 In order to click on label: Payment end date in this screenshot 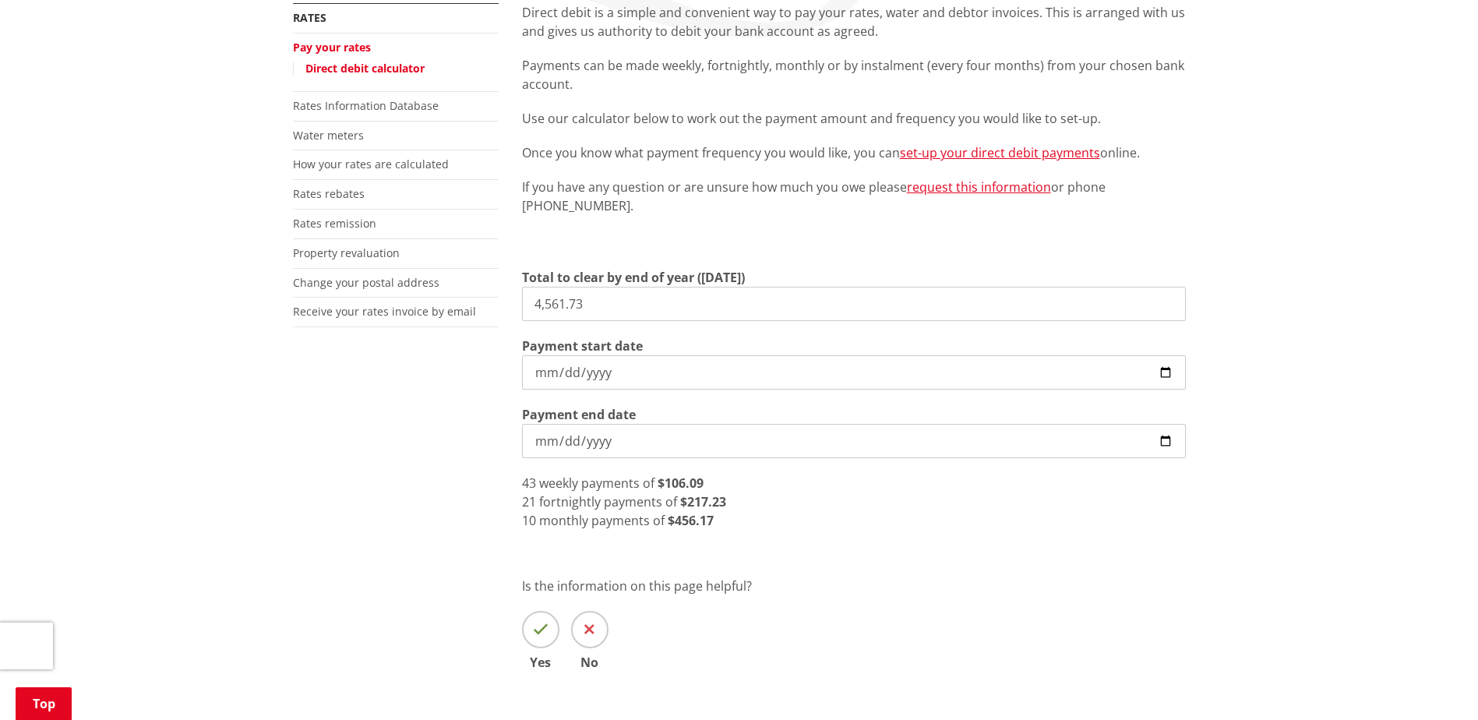, I will do `click(579, 414)`.